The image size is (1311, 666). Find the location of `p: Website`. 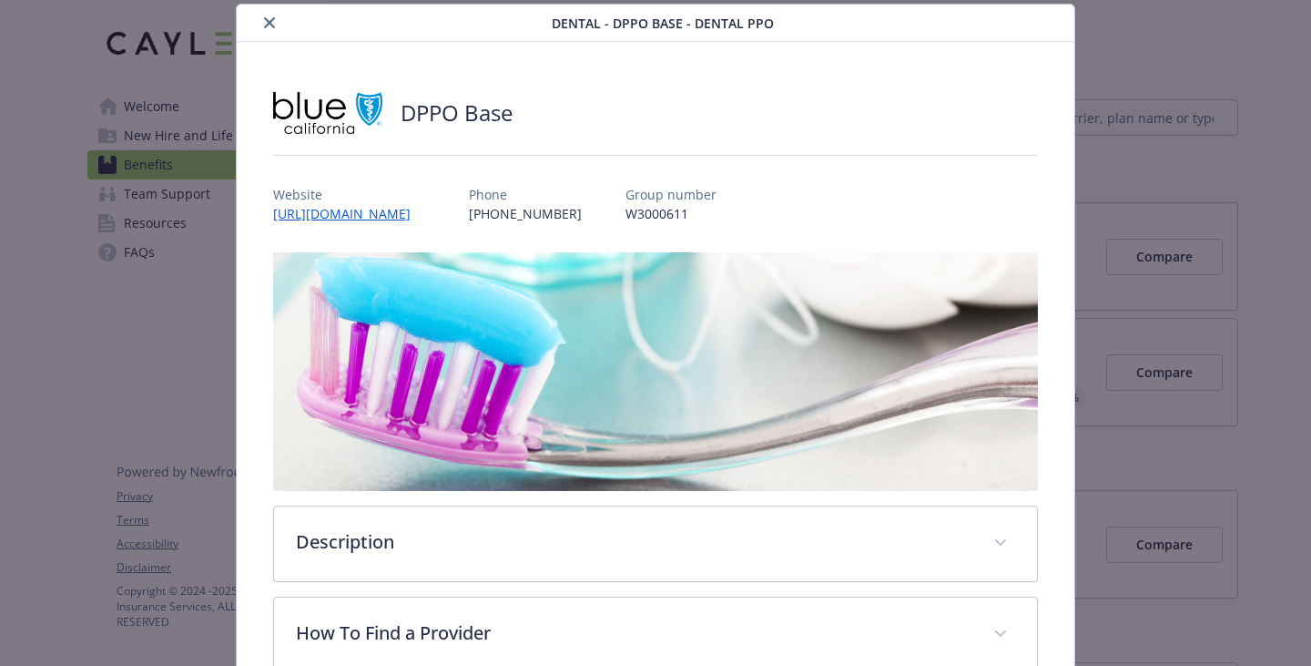

p: Website is located at coordinates (349, 194).